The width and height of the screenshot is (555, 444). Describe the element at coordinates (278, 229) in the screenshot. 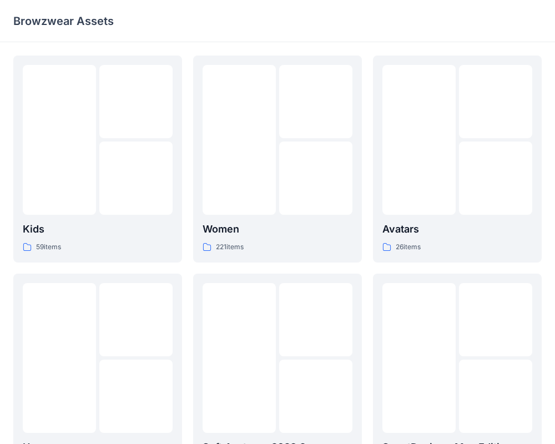

I see `p: Women` at that location.